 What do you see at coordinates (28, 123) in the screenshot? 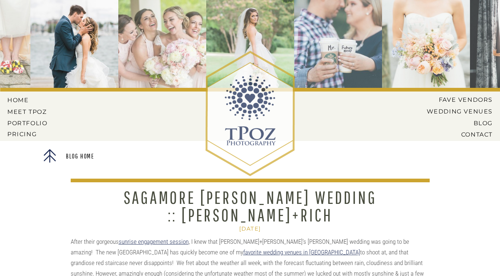
I see `nav: PORTFOLIO` at bounding box center [28, 123].